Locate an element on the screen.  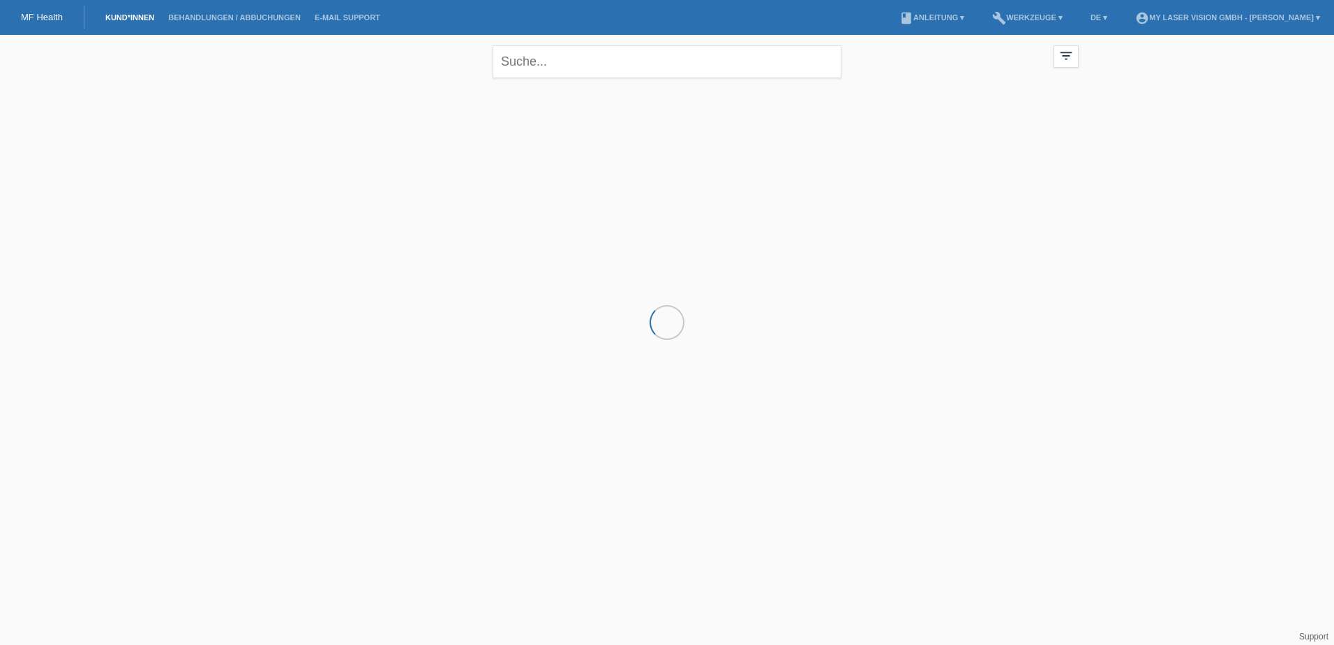
i: book is located at coordinates (906, 18).